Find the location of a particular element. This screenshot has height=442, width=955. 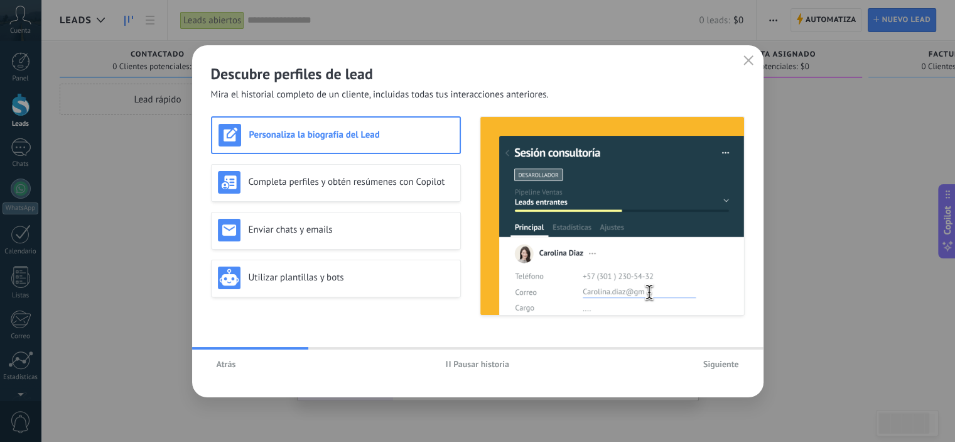

span: Mira el historial completo de un cliente, incluidas todas tus interacciones anteriores. is located at coordinates (380, 95).